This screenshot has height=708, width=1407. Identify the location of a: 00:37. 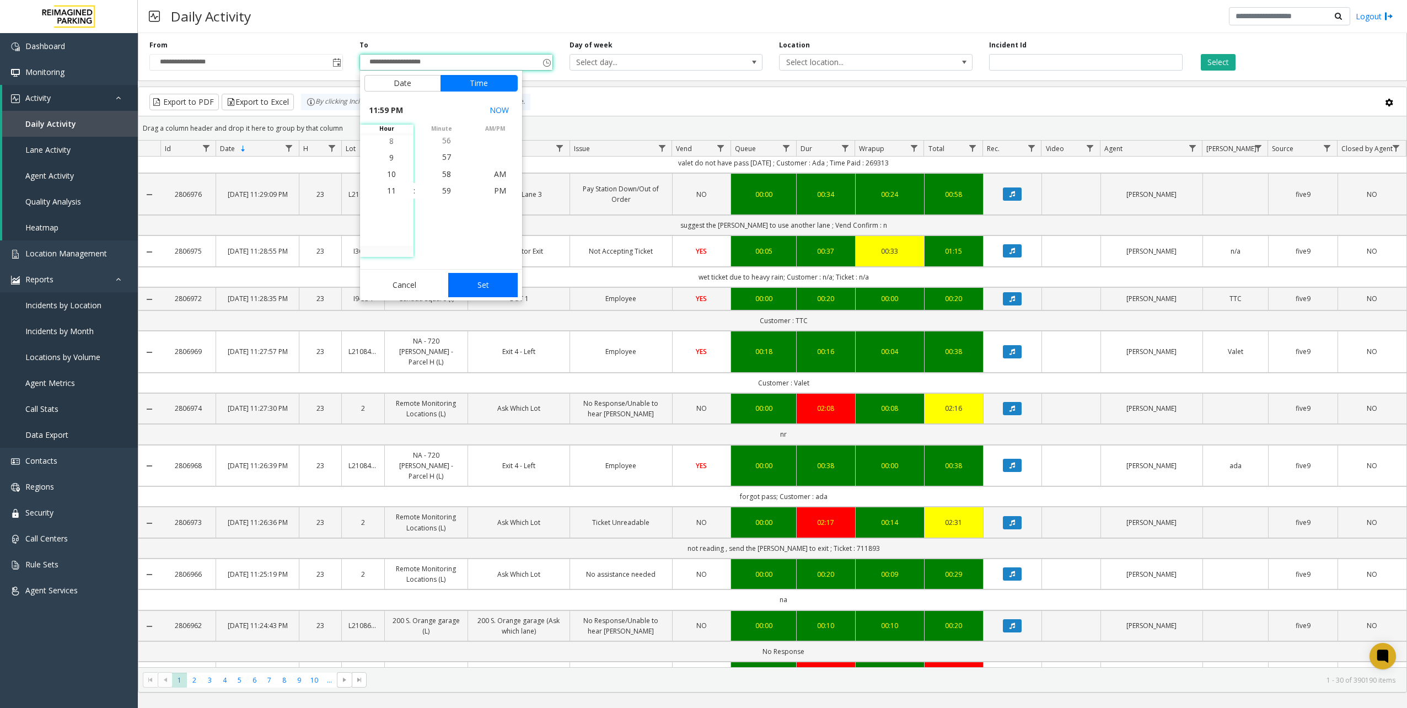
(826, 251).